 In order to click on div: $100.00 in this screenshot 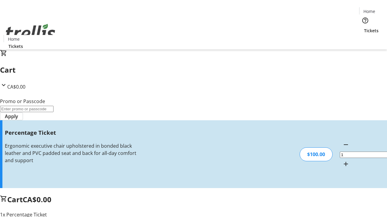, I will do `click(316, 155)`.